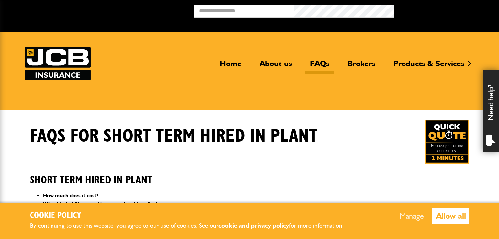  What do you see at coordinates (250, 175) in the screenshot?
I see `h2: Short Term Hired In Plant` at bounding box center [250, 175].